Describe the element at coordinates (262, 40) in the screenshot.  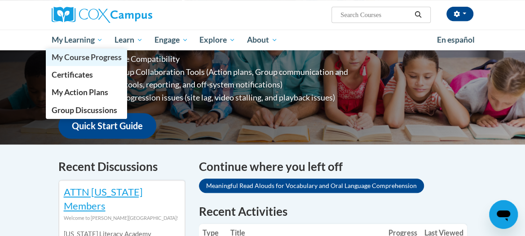
I see `span: About` at that location.